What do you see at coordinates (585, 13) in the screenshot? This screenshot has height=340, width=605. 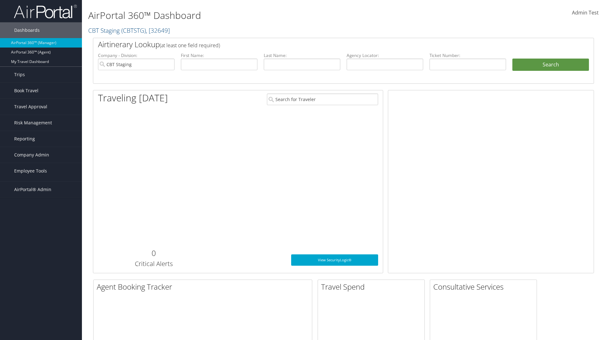 I see `span: Admin Test` at bounding box center [585, 13].